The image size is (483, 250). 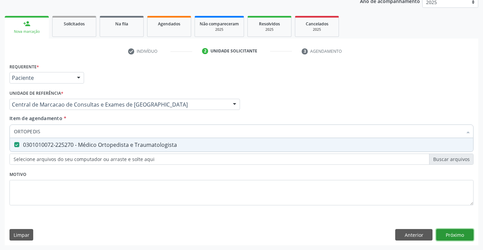 What do you see at coordinates (454, 235) in the screenshot?
I see `button: Próximo` at bounding box center [454, 235].